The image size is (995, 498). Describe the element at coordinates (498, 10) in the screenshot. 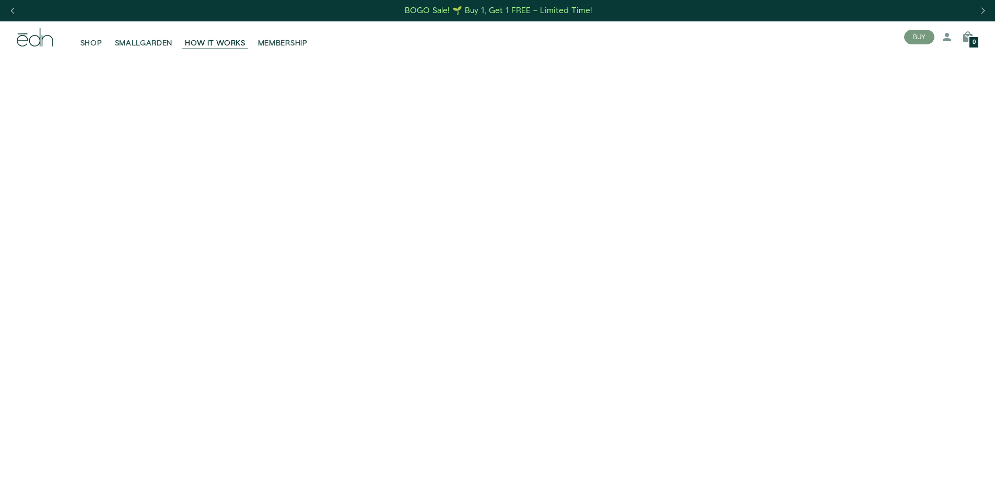

I see `a: BOGO Sale! 🌱 Buy 1, Get 1 FREE – Limited Time!` at that location.